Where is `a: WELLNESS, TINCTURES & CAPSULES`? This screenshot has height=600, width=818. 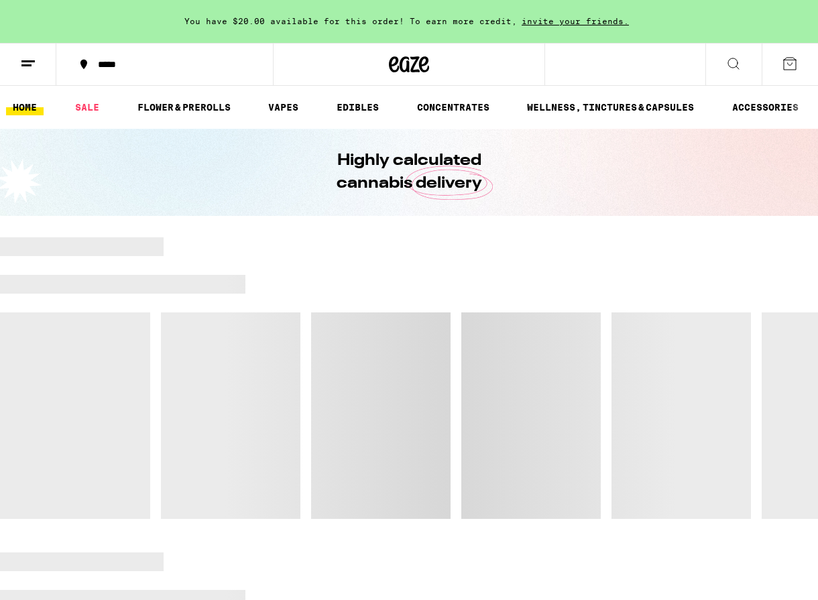 a: WELLNESS, TINCTURES & CAPSULES is located at coordinates (610, 107).